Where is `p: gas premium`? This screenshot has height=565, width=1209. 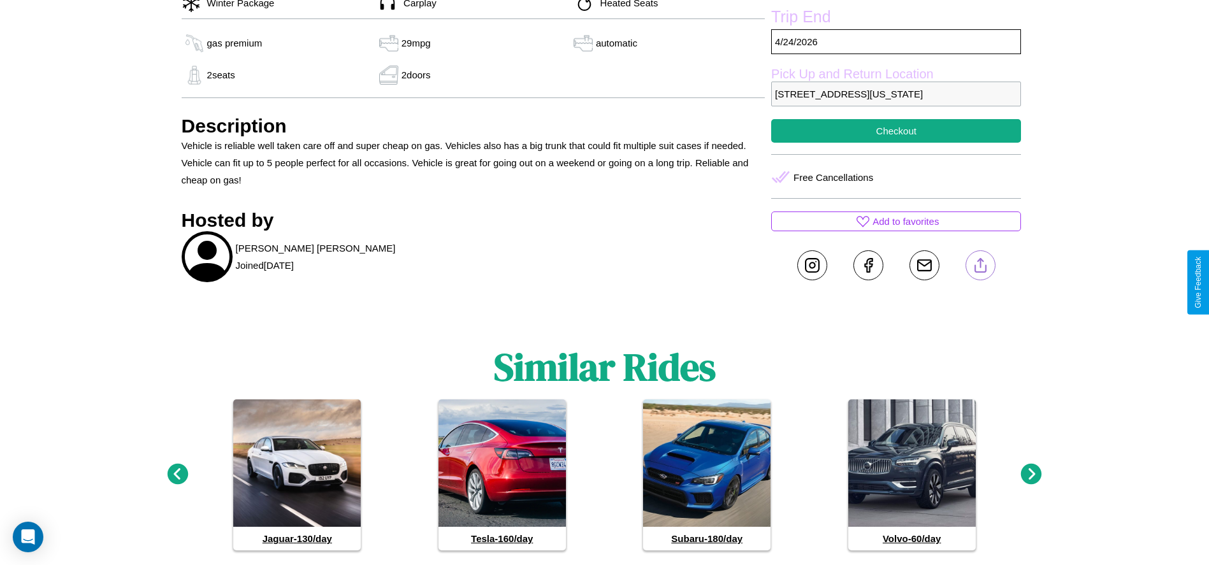
p: gas premium is located at coordinates (235, 43).